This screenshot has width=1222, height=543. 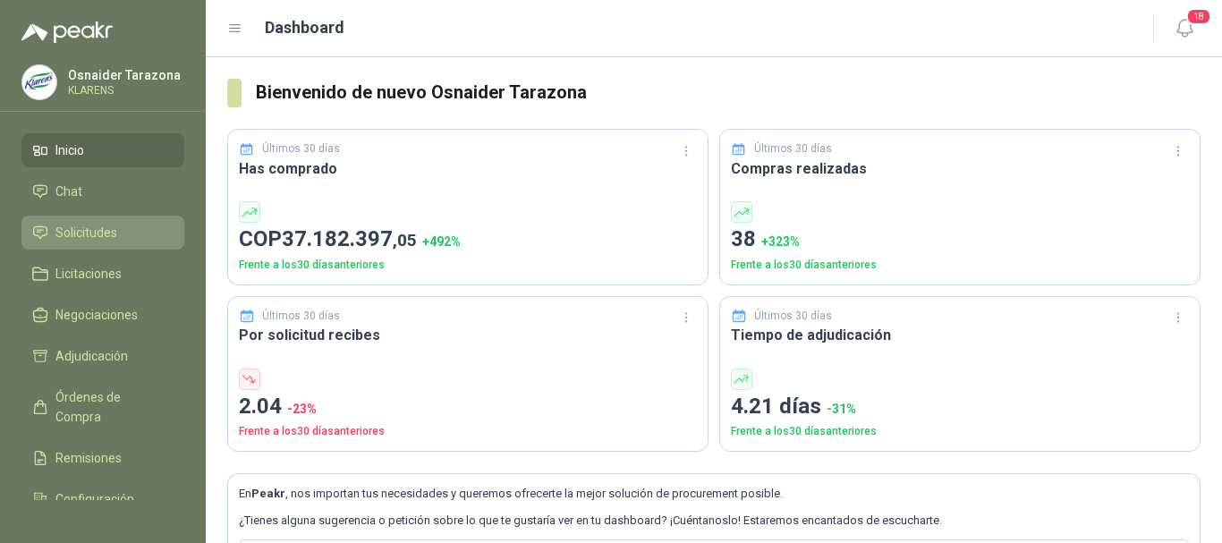 I want to click on span: + 323 %, so click(x=780, y=242).